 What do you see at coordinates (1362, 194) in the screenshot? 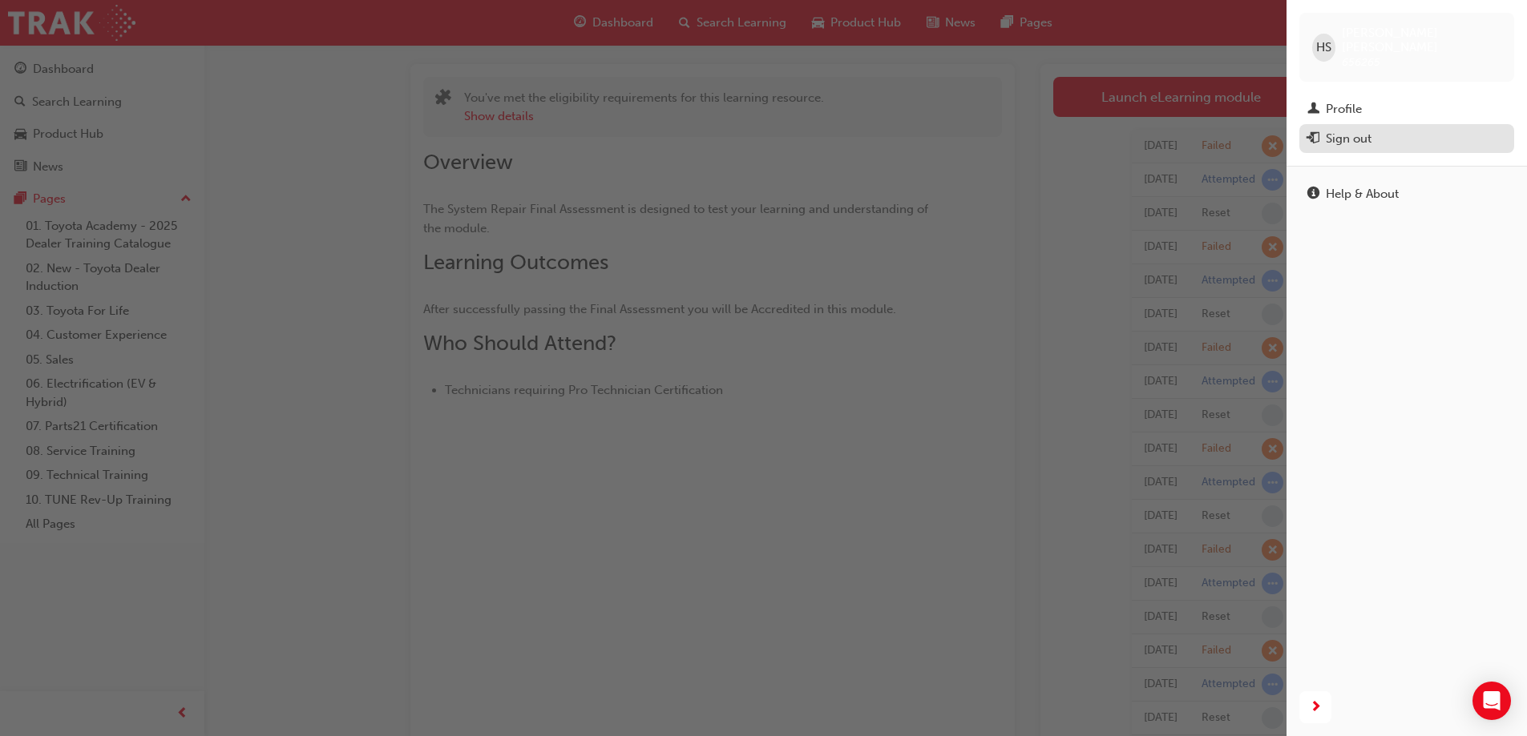
I see `div: Help & About` at bounding box center [1362, 194].